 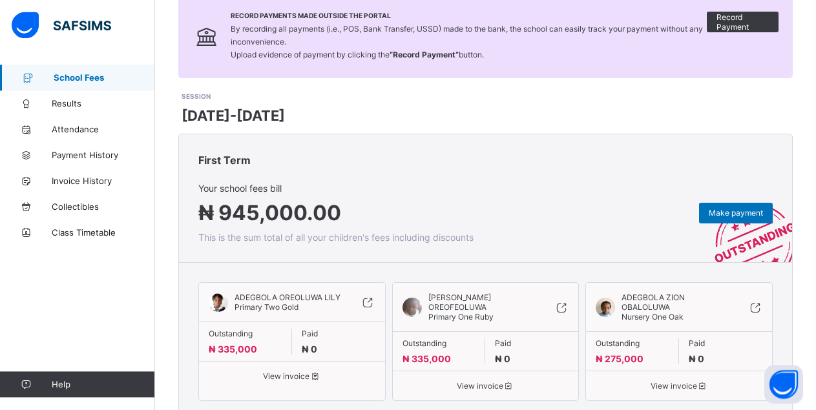 What do you see at coordinates (620, 359) in the screenshot?
I see `span: ₦ 275,000` at bounding box center [620, 359].